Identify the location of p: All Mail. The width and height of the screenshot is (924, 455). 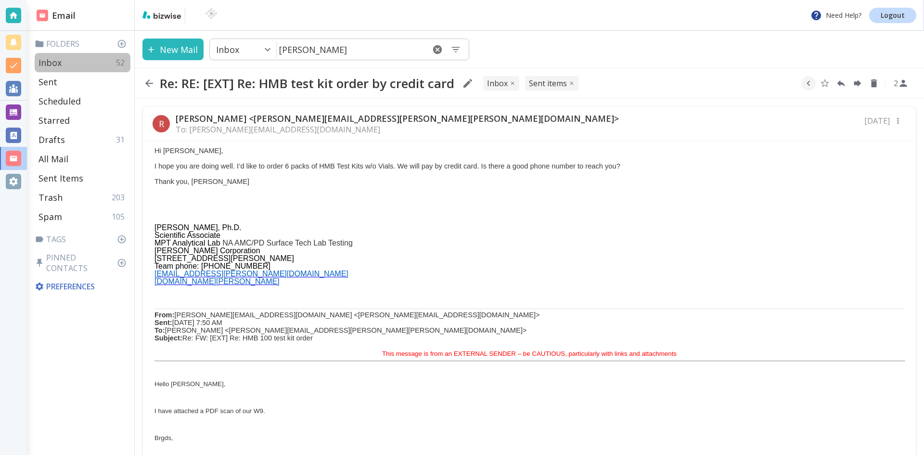
(53, 159).